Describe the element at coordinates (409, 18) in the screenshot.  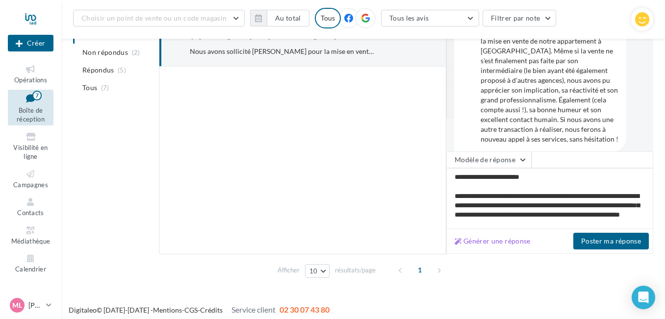
I see `span: Tous les avis` at that location.